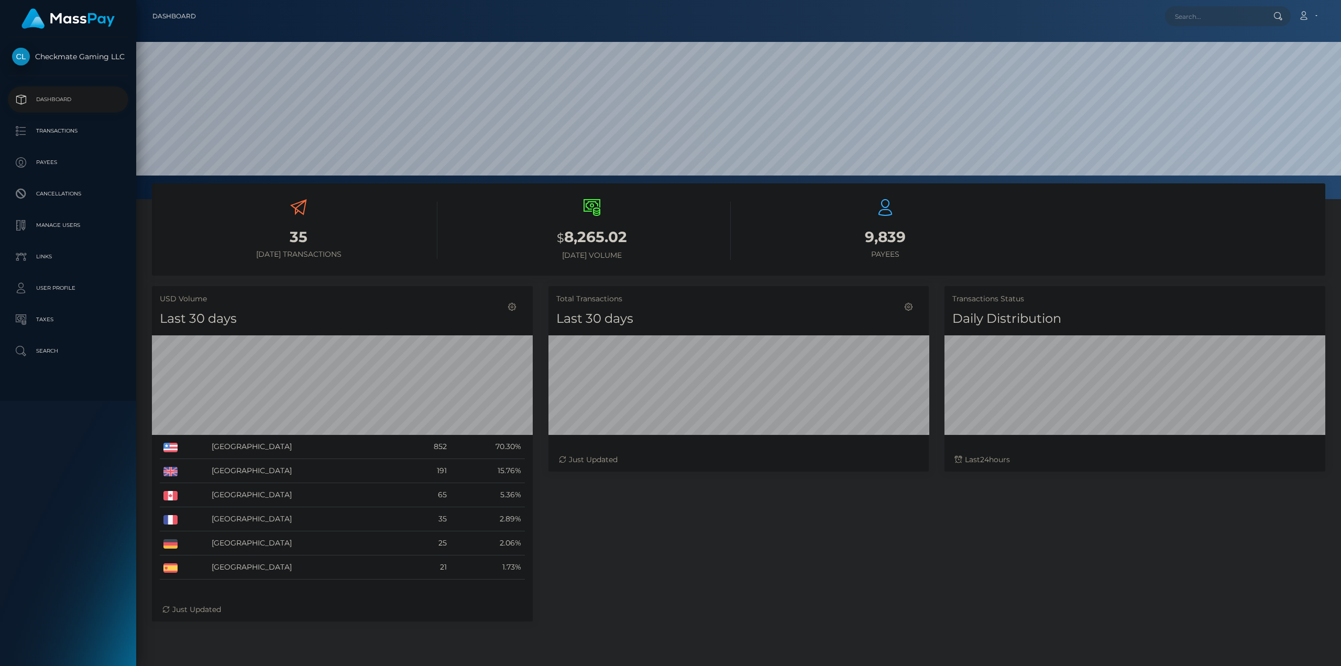 The height and width of the screenshot is (666, 1341). I want to click on h3: 8,265.02, so click(592, 237).